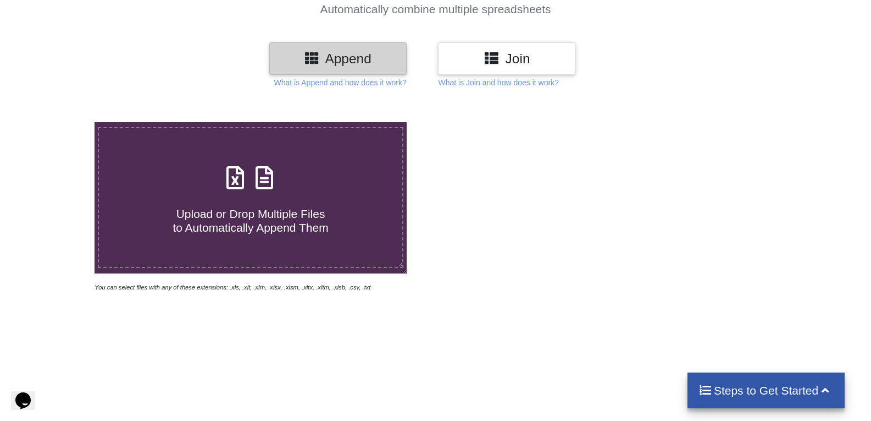  What do you see at coordinates (766, 390) in the screenshot?
I see `h4: Steps to Get Started` at bounding box center [766, 390].